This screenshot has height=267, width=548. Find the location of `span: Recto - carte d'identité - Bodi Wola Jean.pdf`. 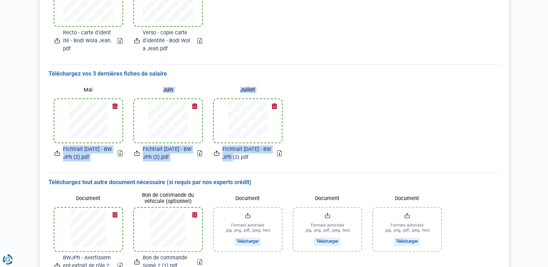

span: Recto - carte d'identité - Bodi Wola Jean.pdf is located at coordinates (87, 41).